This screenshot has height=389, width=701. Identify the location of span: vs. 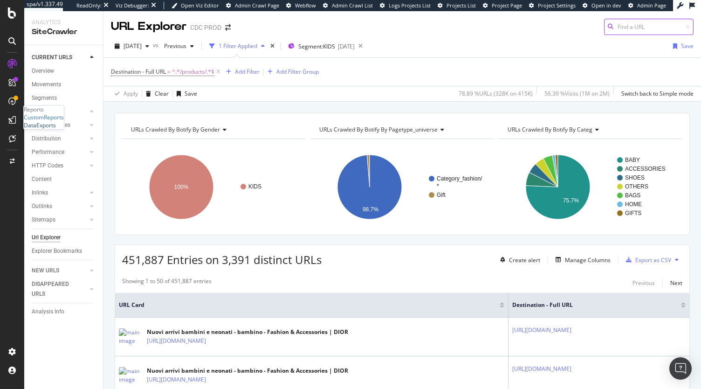
(157, 45).